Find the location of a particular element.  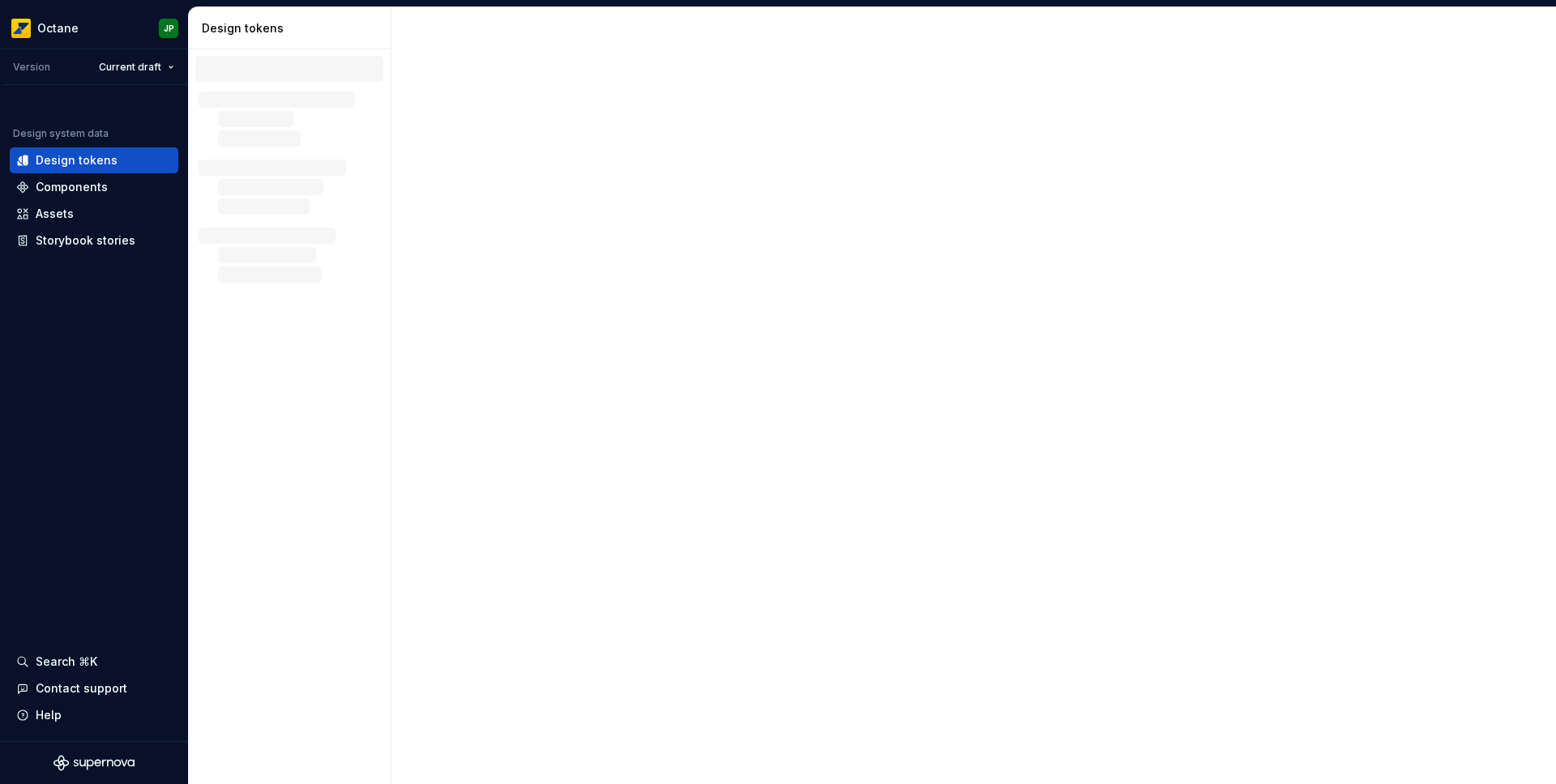

div: Assets is located at coordinates (54, 213).